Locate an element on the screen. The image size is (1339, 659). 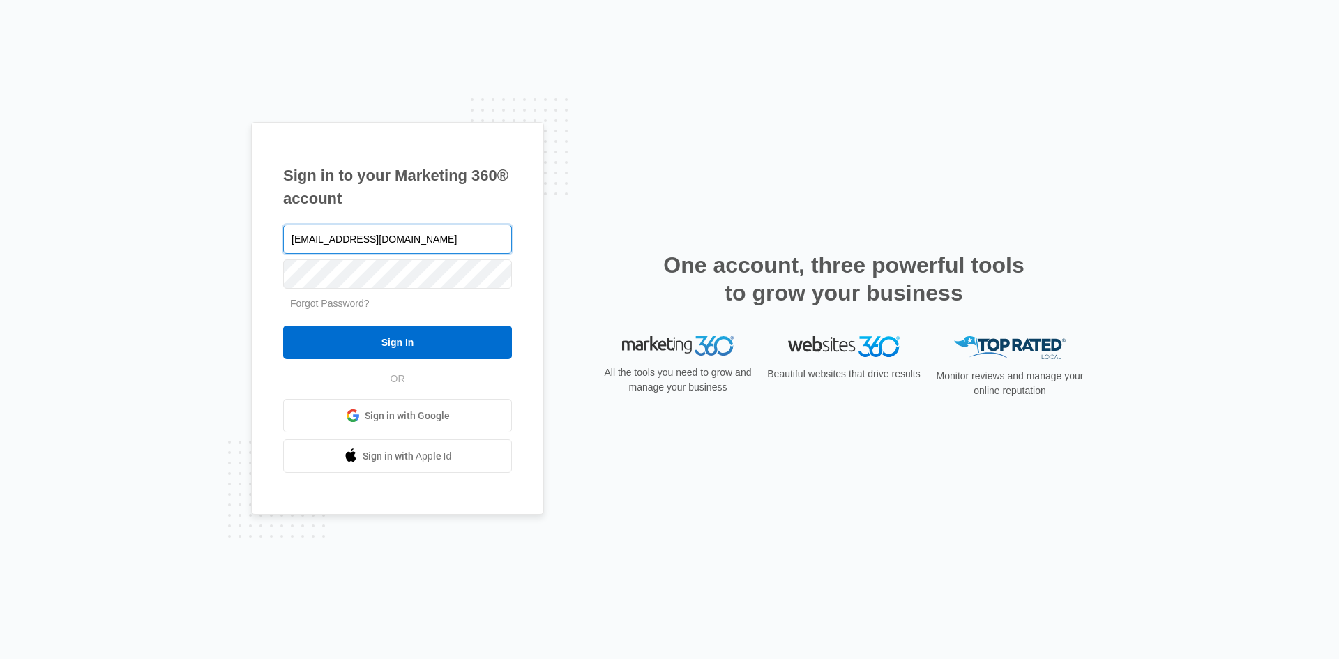
a: Sign in with Google is located at coordinates (397, 416).